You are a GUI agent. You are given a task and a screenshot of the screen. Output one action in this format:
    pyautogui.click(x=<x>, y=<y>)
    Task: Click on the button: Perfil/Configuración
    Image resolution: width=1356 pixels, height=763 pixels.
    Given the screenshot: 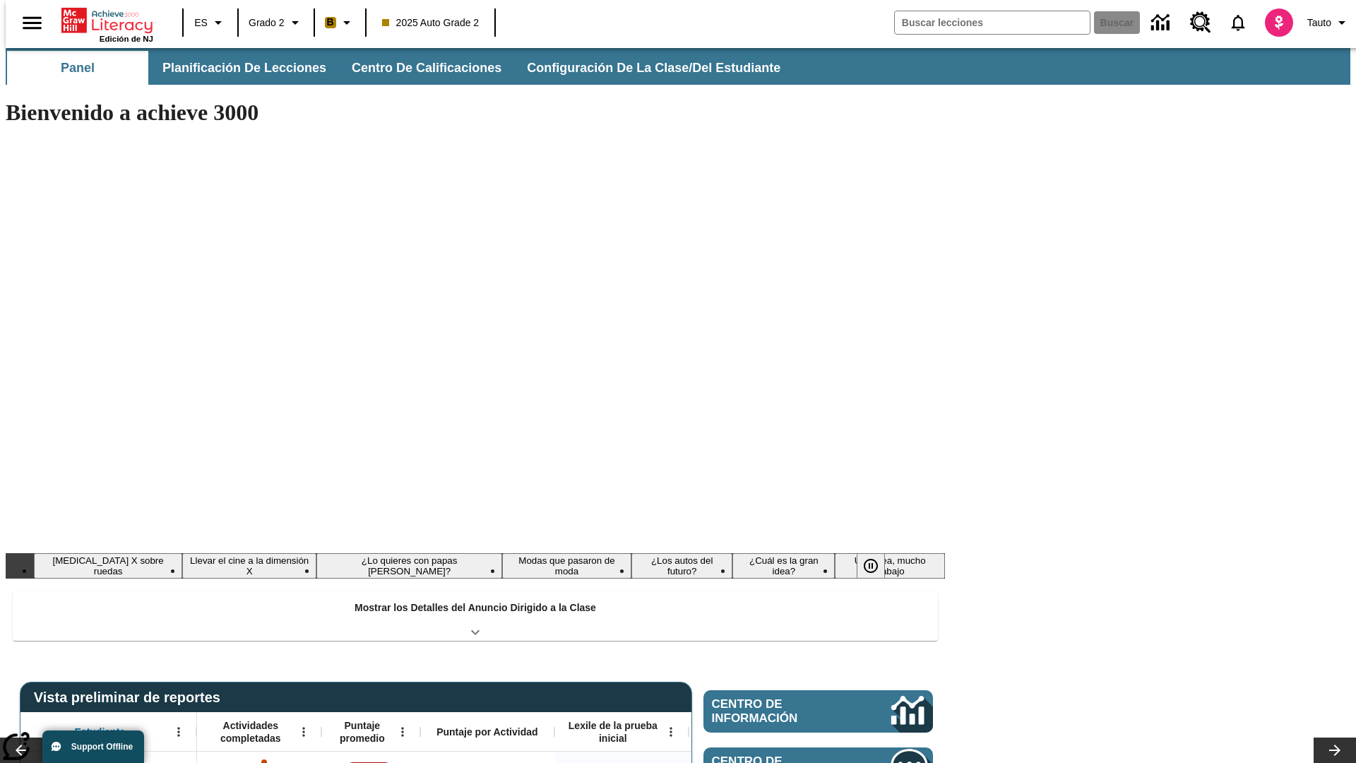 What is the action you would take?
    pyautogui.click(x=1329, y=23)
    